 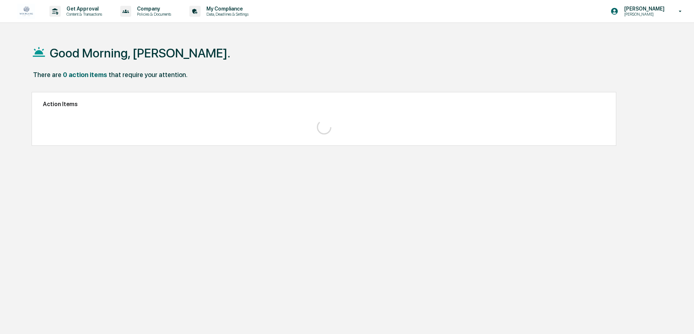 What do you see at coordinates (83, 14) in the screenshot?
I see `p: Content & Transactions` at bounding box center [83, 14].